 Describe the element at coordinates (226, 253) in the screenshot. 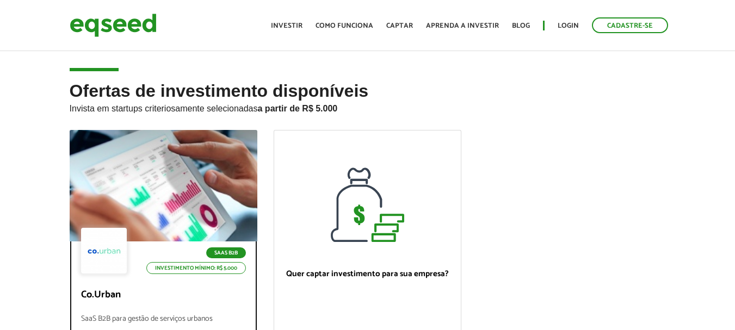

I see `p: SaaS B2B` at that location.